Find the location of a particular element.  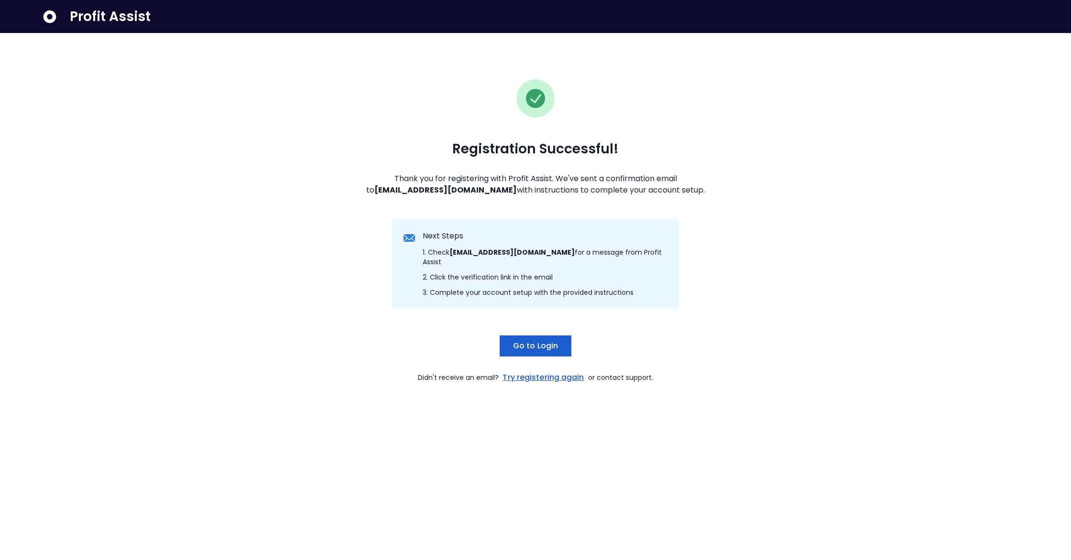

span: Go to Login is located at coordinates (535, 346).